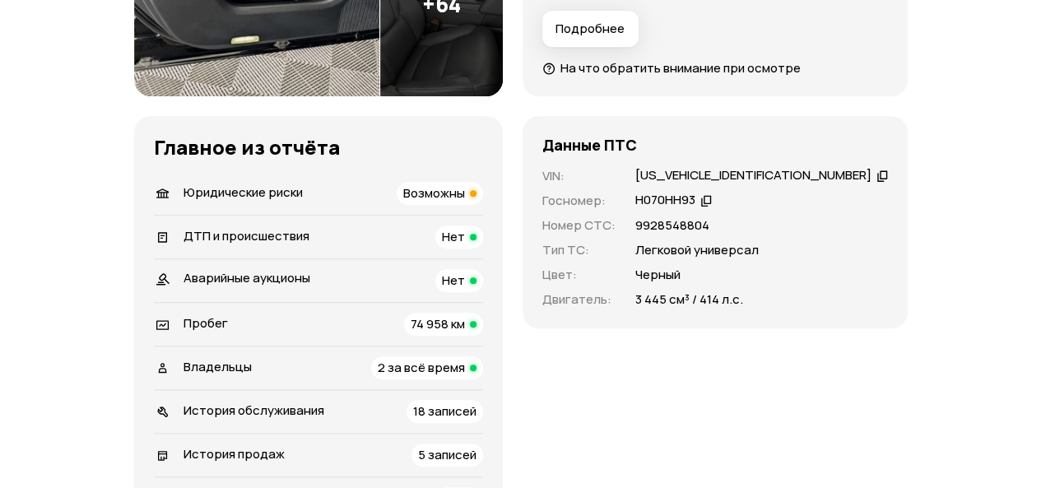  What do you see at coordinates (579, 201) in the screenshot?
I see `p: Госномер :` at bounding box center [579, 201].